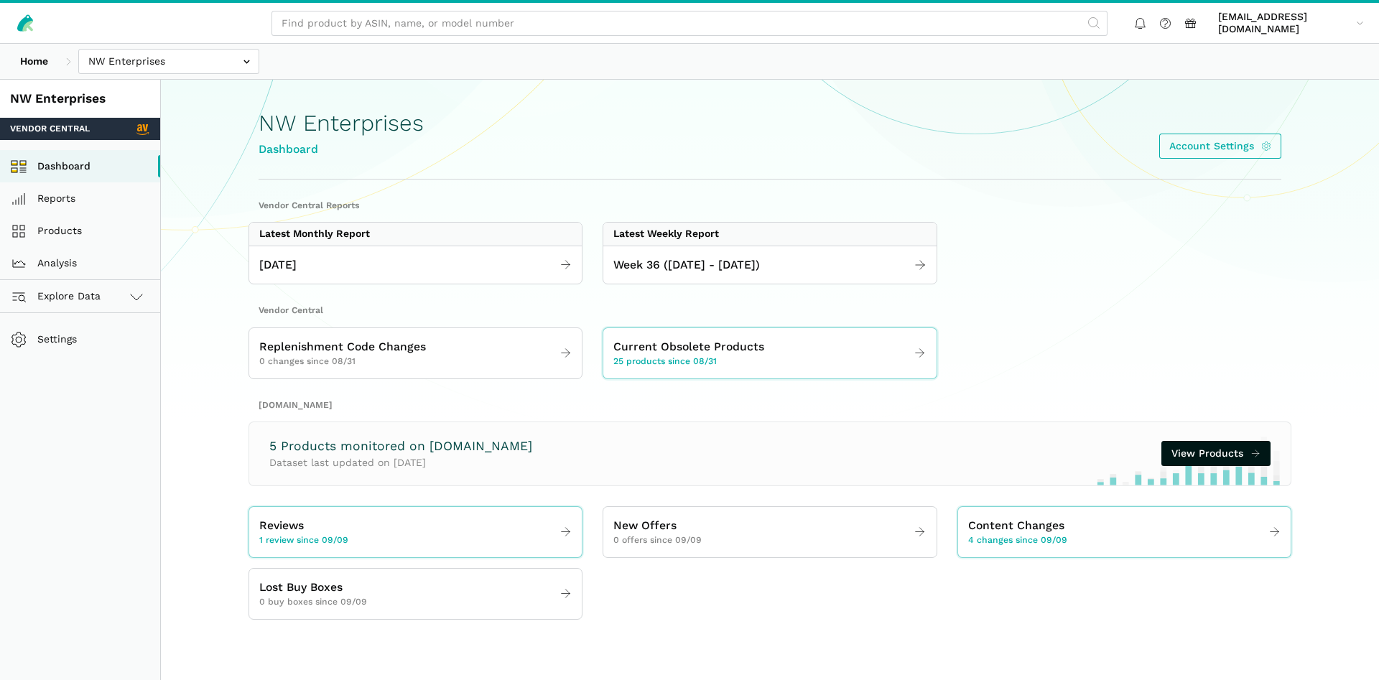 The image size is (1379, 680). I want to click on a: Home, so click(34, 61).